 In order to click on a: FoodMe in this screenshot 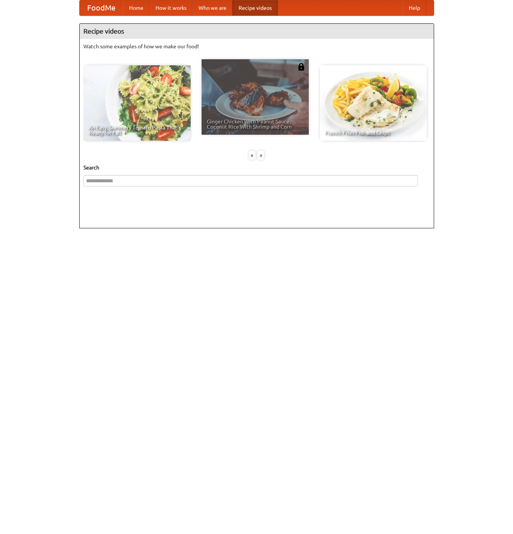, I will do `click(101, 8)`.